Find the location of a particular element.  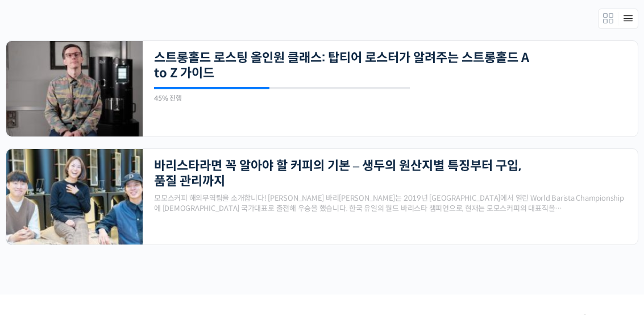

a: 홈 is located at coordinates (39, 235).